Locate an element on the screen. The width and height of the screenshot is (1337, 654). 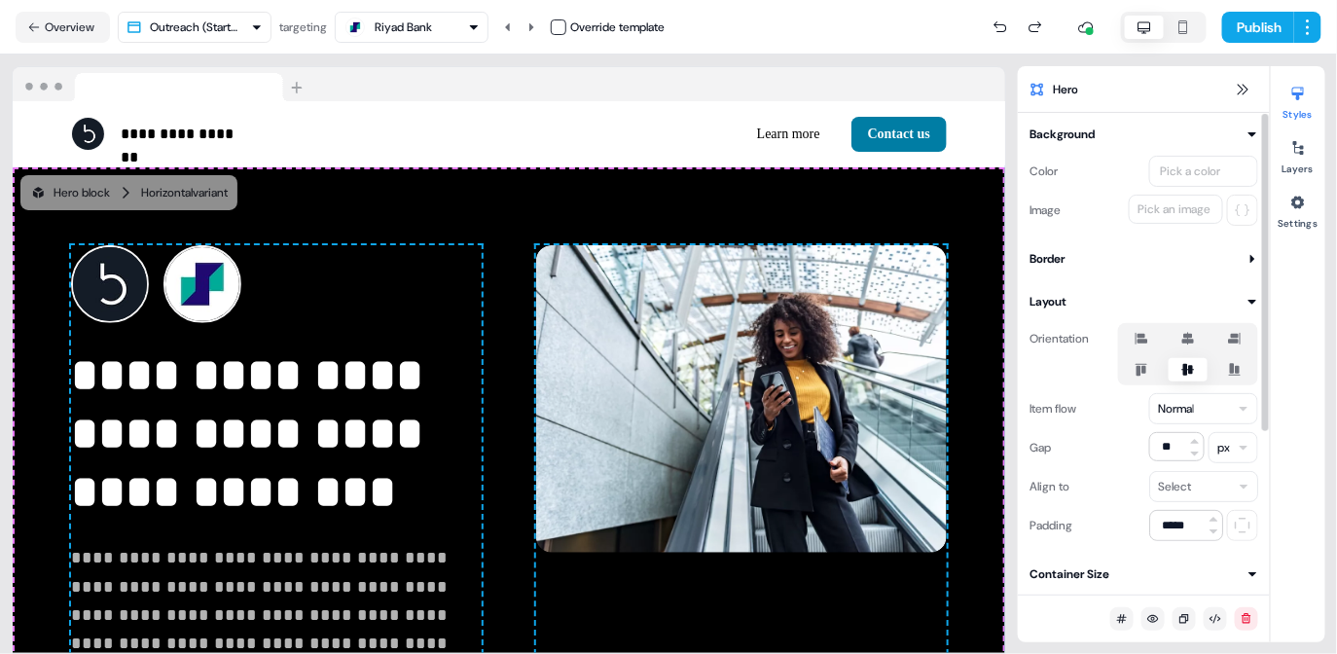
div: px is located at coordinates (1223, 448).